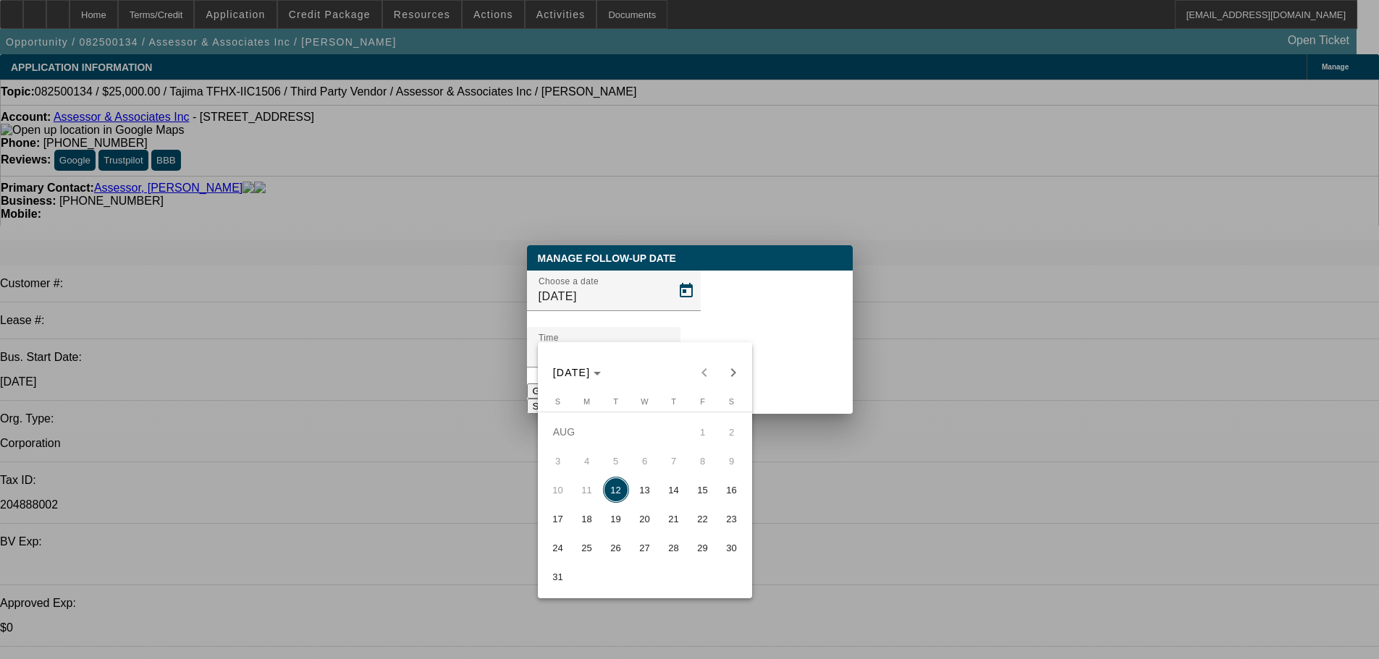 The image size is (1379, 659). I want to click on button: August 27, 2025, so click(645, 548).